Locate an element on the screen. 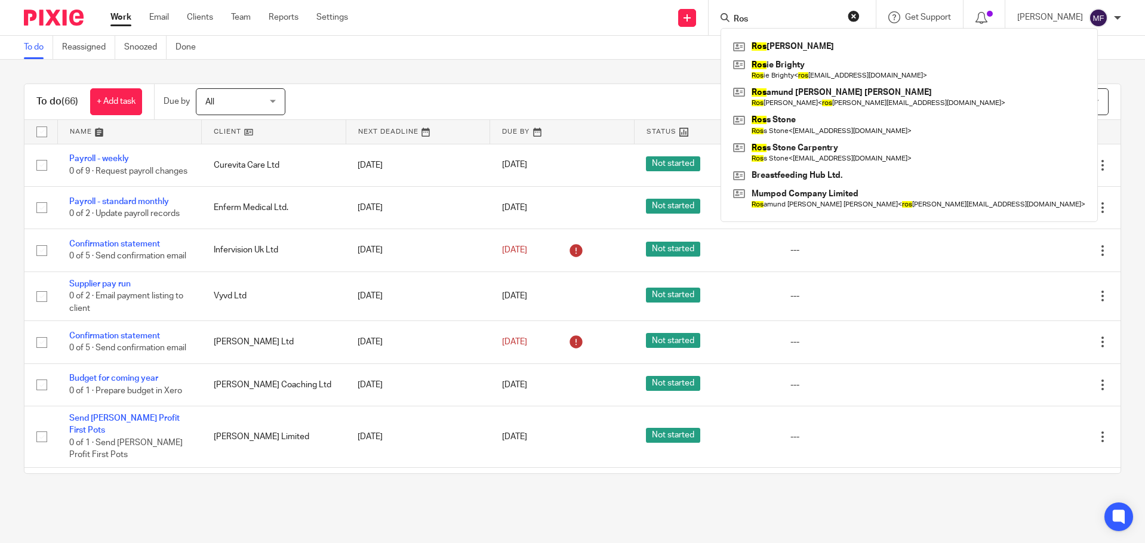 The width and height of the screenshot is (1145, 543). td: Infervision Uk Ltd is located at coordinates (274, 250).